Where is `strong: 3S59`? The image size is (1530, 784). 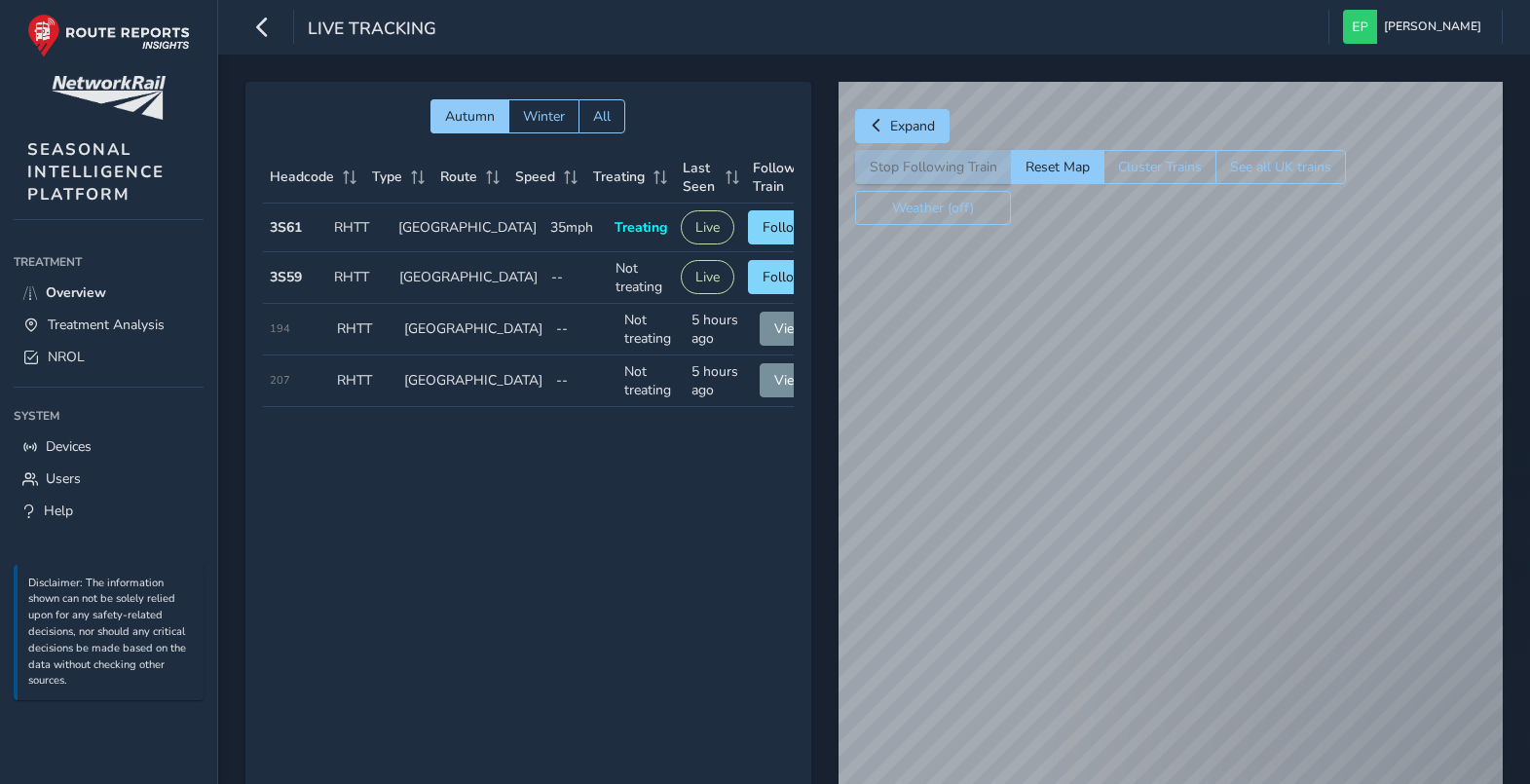 strong: 3S59 is located at coordinates (286, 277).